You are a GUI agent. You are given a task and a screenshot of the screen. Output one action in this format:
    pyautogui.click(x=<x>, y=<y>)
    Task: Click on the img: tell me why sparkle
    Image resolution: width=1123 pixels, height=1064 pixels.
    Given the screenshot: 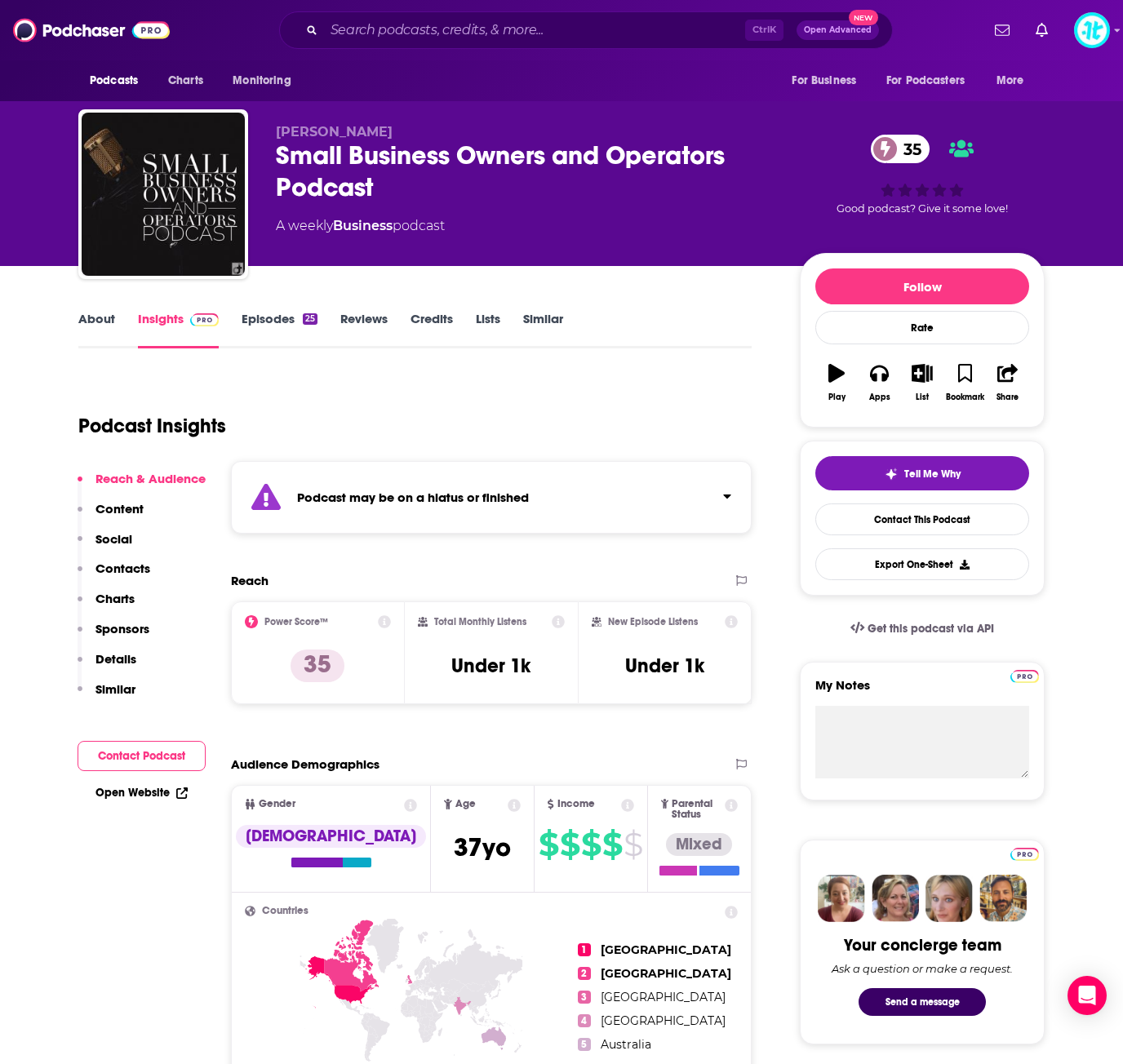 What is the action you would take?
    pyautogui.click(x=892, y=474)
    